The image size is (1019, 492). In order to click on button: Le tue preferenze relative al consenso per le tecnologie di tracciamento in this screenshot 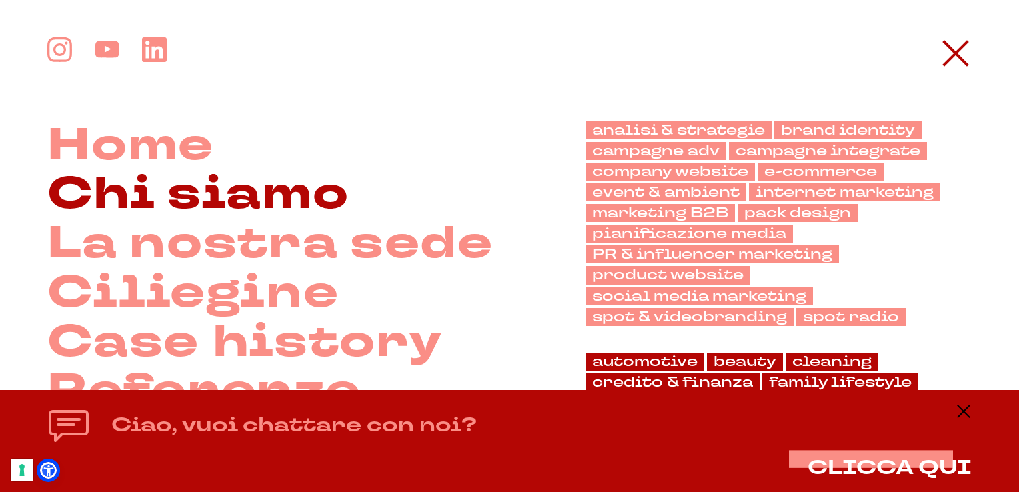, I will do `click(22, 470)`.